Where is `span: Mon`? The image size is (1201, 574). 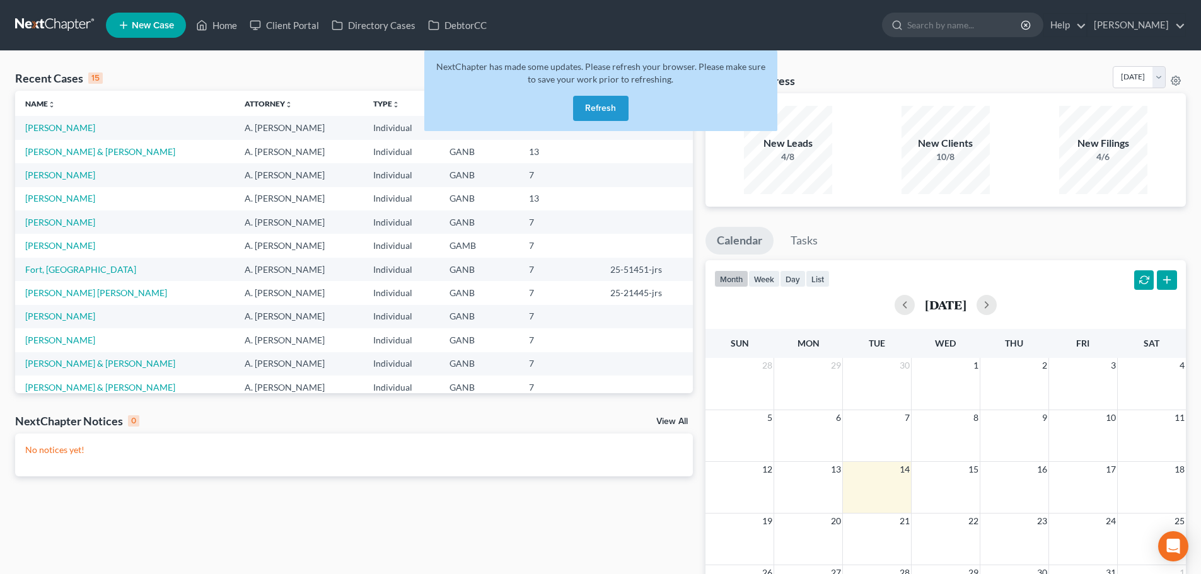 span: Mon is located at coordinates (808, 343).